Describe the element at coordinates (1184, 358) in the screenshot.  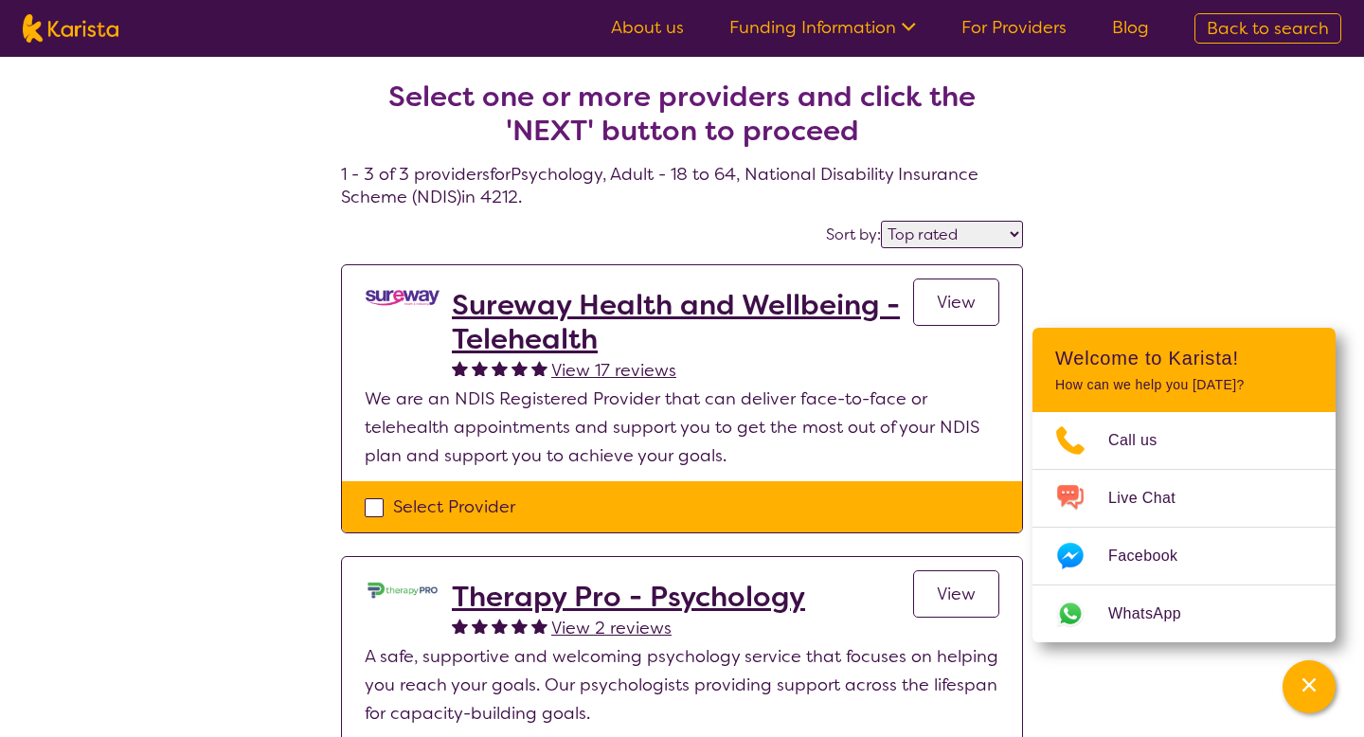
I see `h2: Welcome to Karista!` at that location.